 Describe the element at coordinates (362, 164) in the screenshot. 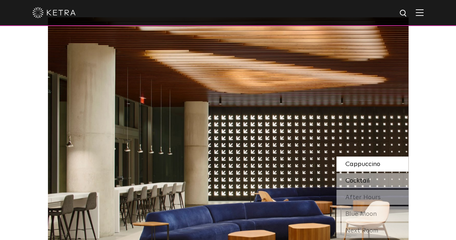

I see `span: Cappuccino` at that location.